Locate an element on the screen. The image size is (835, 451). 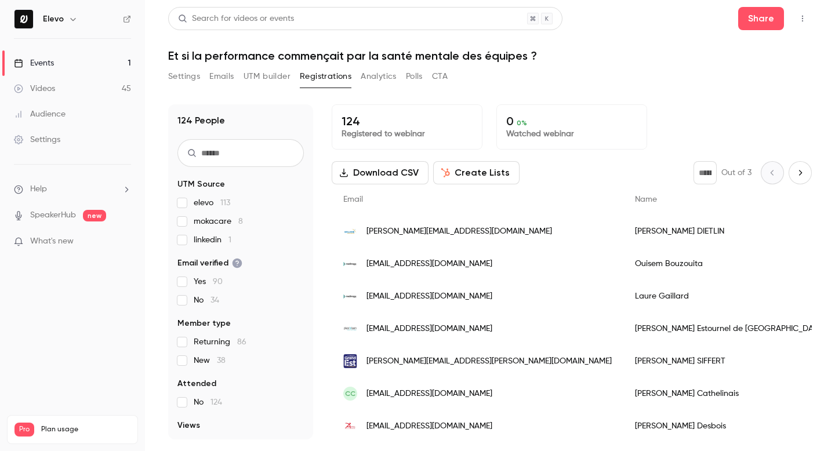
p: Watched webinar is located at coordinates (572, 134).